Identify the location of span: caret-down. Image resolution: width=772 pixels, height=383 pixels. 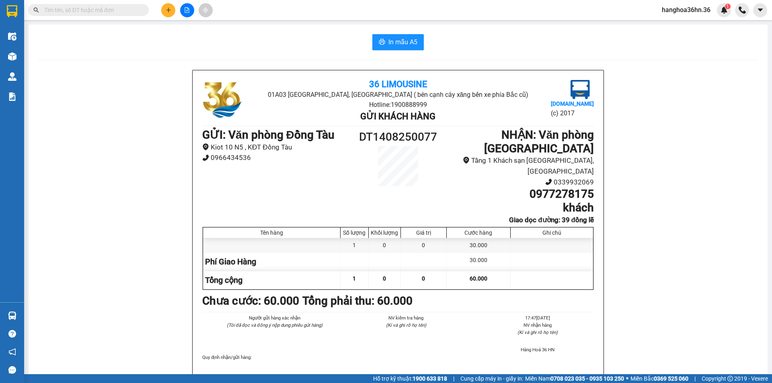
(761, 10).